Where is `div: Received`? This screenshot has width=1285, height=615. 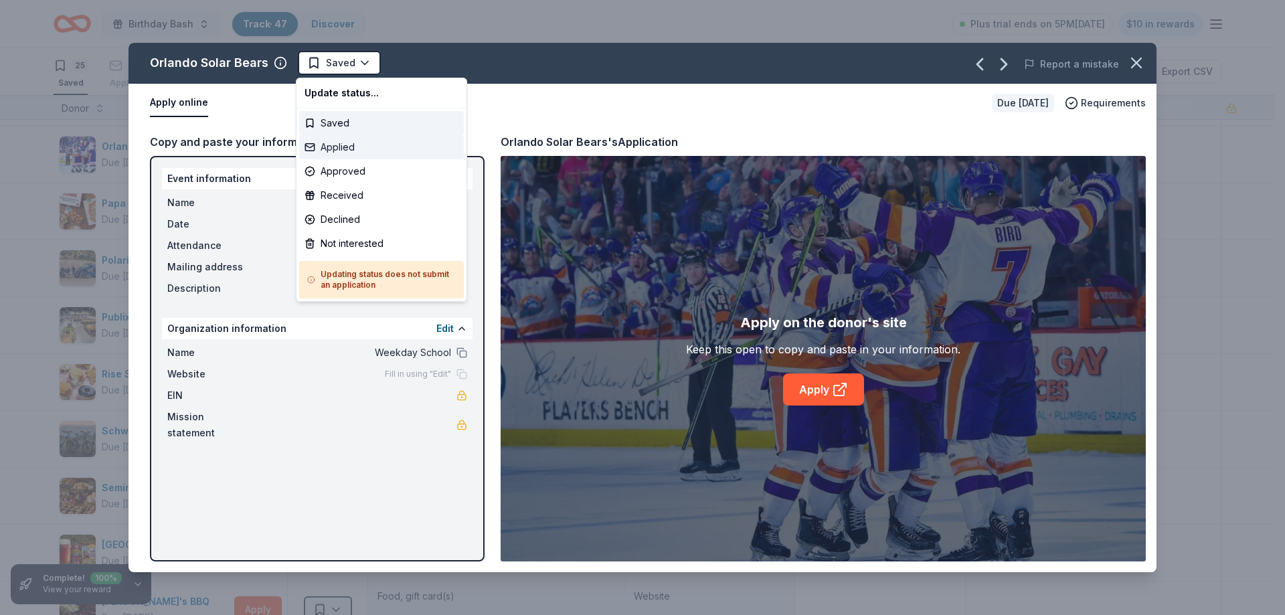
div: Received is located at coordinates (382, 195).